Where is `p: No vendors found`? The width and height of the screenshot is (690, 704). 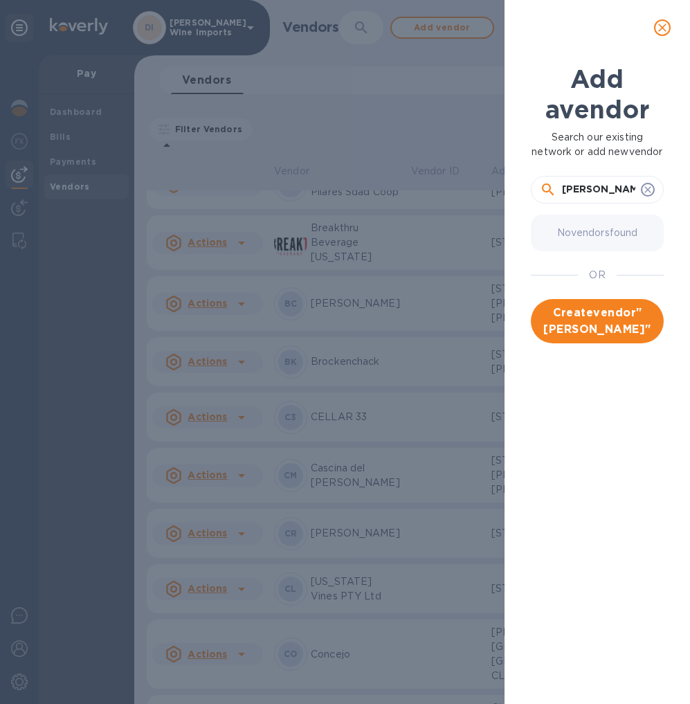
p: No vendors found is located at coordinates (596, 232).